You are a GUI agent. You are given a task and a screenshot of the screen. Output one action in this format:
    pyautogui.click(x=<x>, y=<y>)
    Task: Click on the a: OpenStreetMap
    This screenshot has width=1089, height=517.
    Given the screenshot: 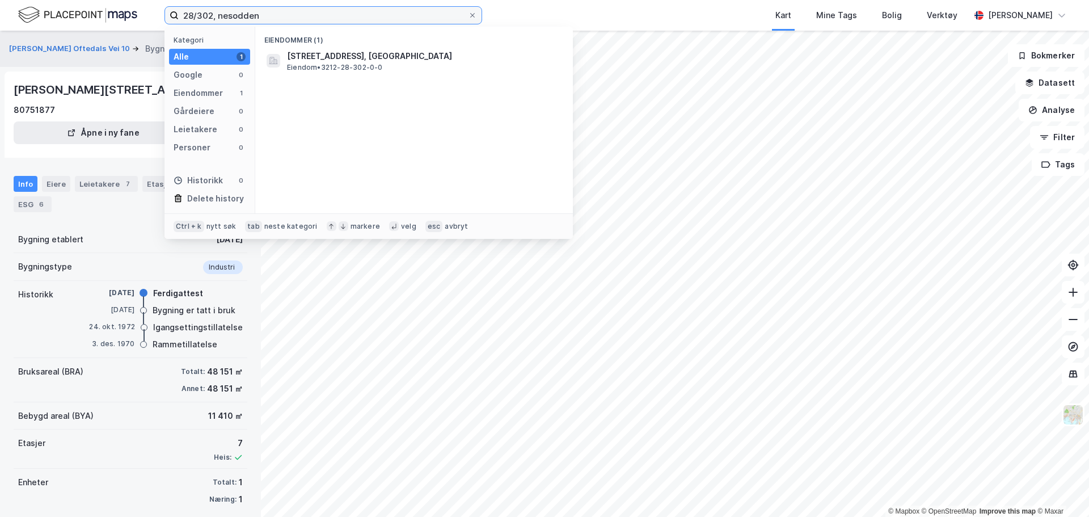 What is the action you would take?
    pyautogui.click(x=949, y=511)
    